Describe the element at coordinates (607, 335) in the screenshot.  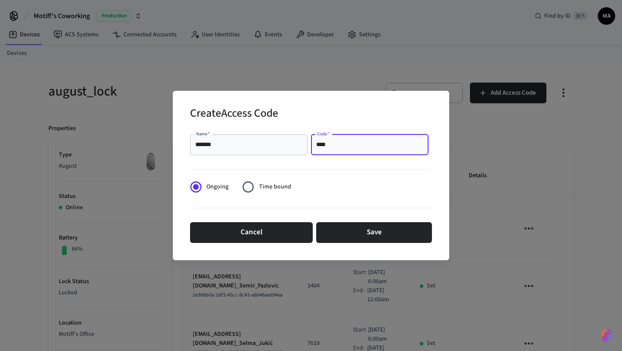
I see `img: SeamLogoGradient.69752ec5.svg` at that location.